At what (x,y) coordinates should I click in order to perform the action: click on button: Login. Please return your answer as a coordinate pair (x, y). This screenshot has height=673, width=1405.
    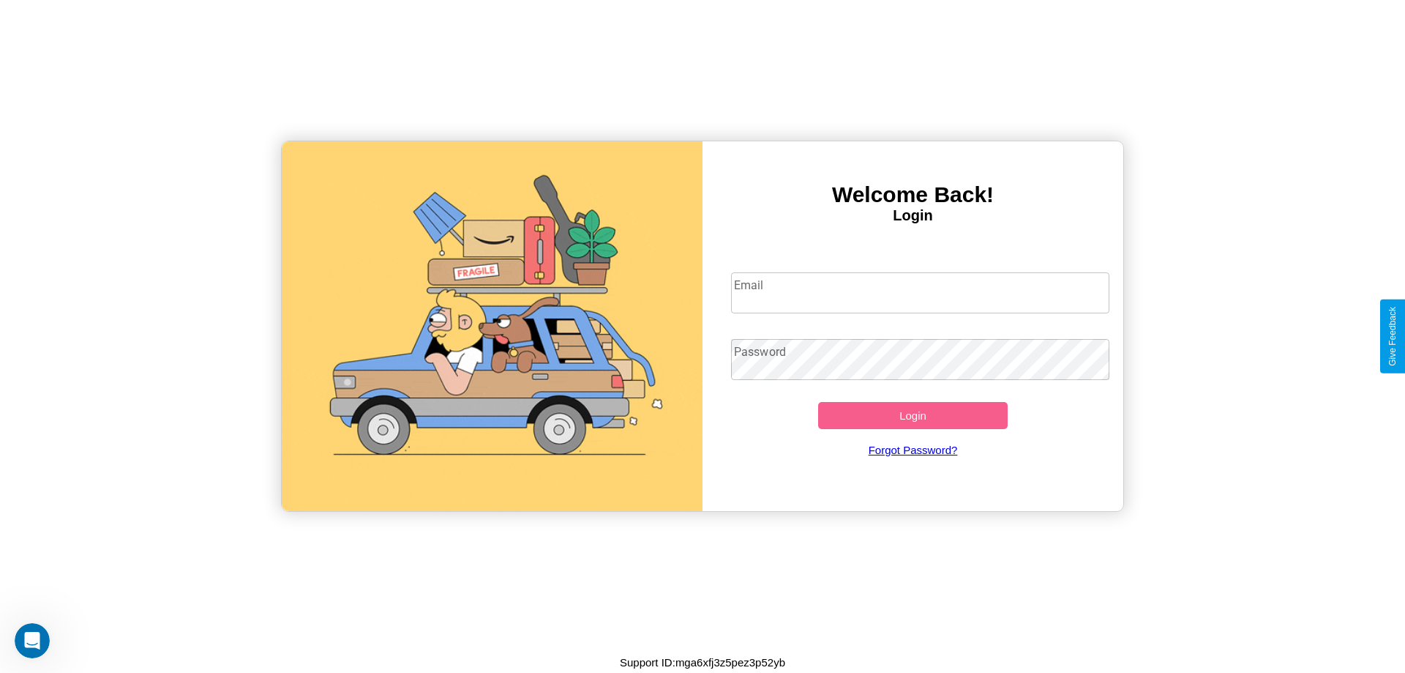
    Looking at the image, I should click on (913, 415).